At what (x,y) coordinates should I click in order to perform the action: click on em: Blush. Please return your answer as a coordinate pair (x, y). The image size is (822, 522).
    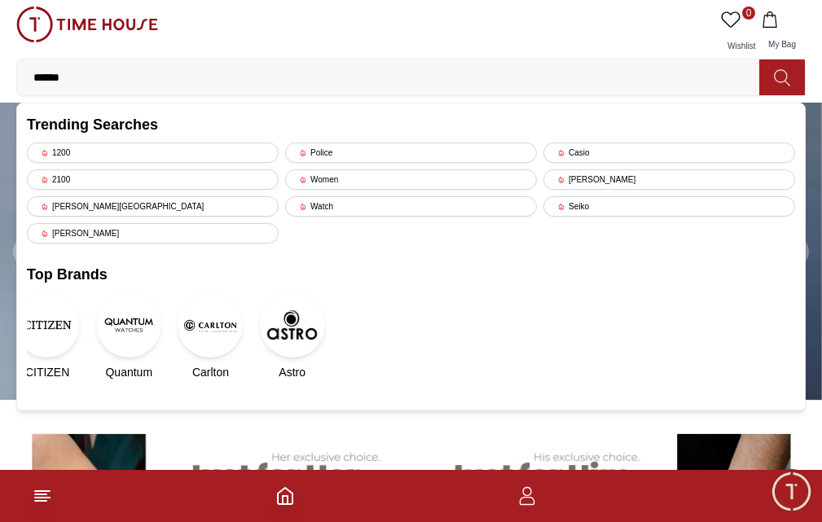
    Looking at the image, I should click on (100, 257).